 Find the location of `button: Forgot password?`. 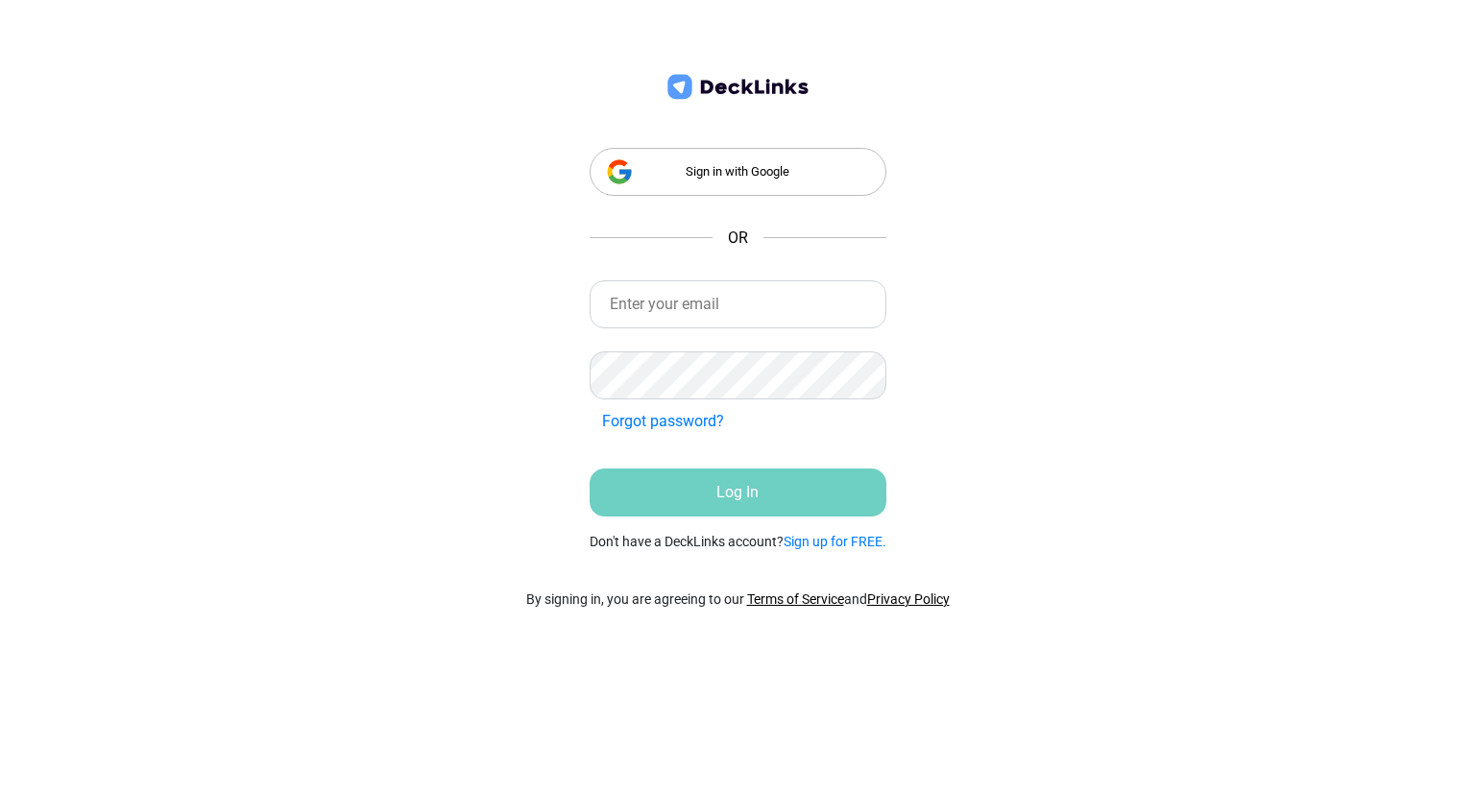

button: Forgot password? is located at coordinates (663, 422).